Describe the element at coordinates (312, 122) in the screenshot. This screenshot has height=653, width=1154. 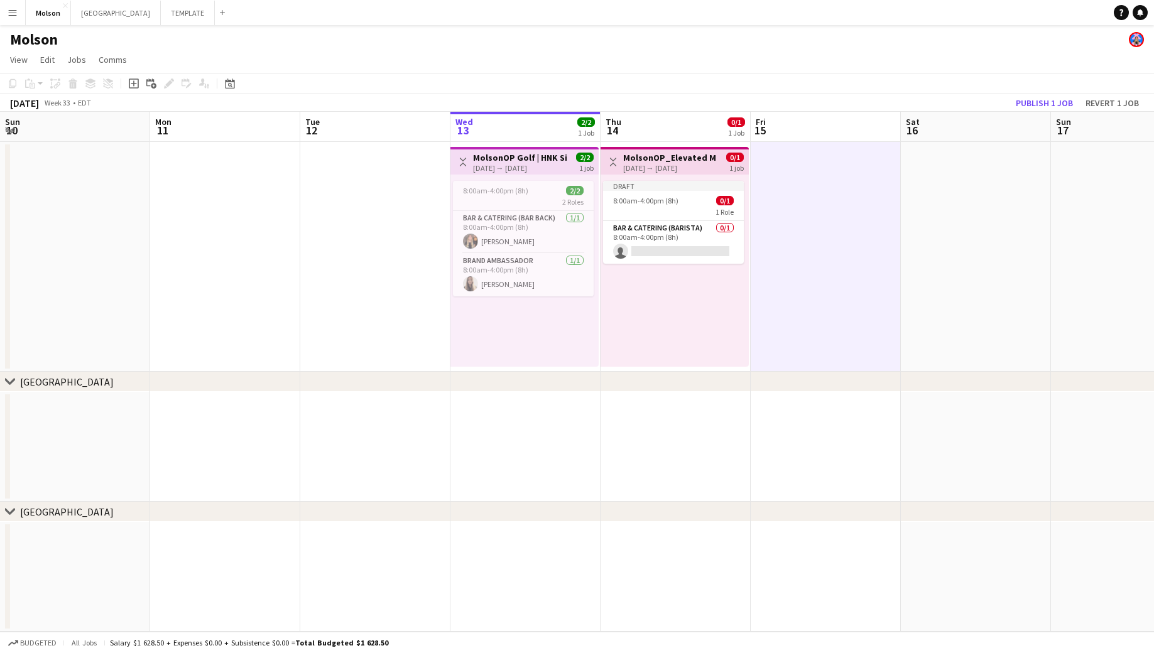
I see `span: Tue` at that location.